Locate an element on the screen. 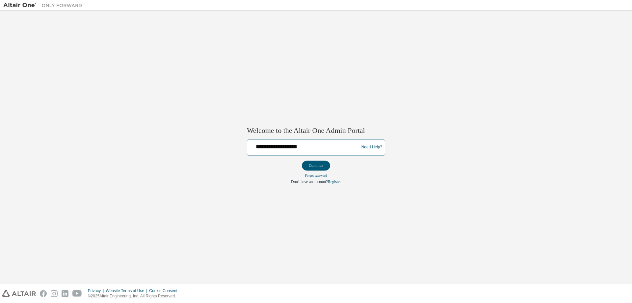  h2: Welcome to the Altair One Admin Portal is located at coordinates (316, 131).